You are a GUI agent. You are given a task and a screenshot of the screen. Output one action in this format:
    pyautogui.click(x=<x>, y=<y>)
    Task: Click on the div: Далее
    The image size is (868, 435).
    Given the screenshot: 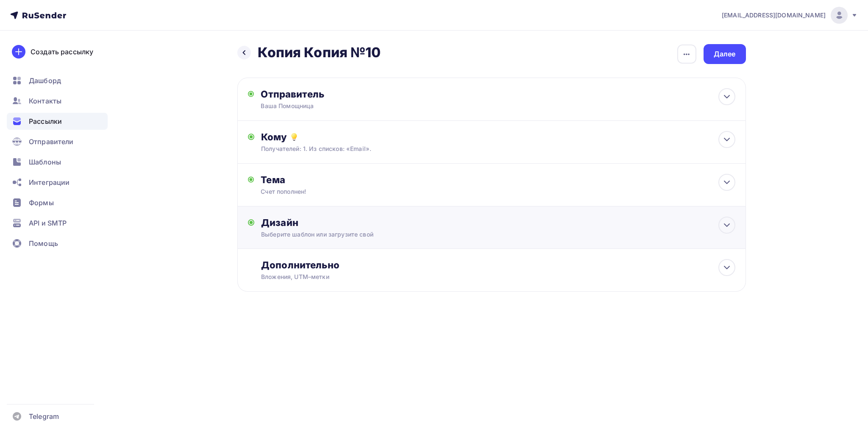 What is the action you would take?
    pyautogui.click(x=724, y=54)
    